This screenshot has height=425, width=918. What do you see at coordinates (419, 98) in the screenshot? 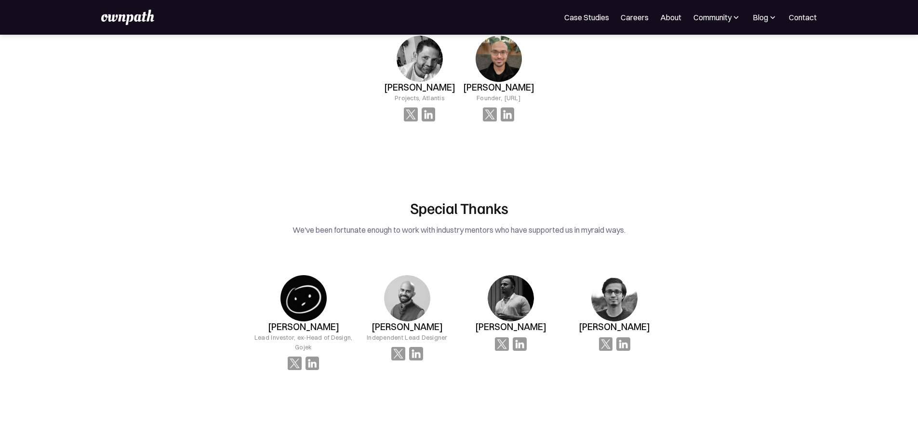
I see `div: Projects, Atlantis` at bounding box center [419, 98].